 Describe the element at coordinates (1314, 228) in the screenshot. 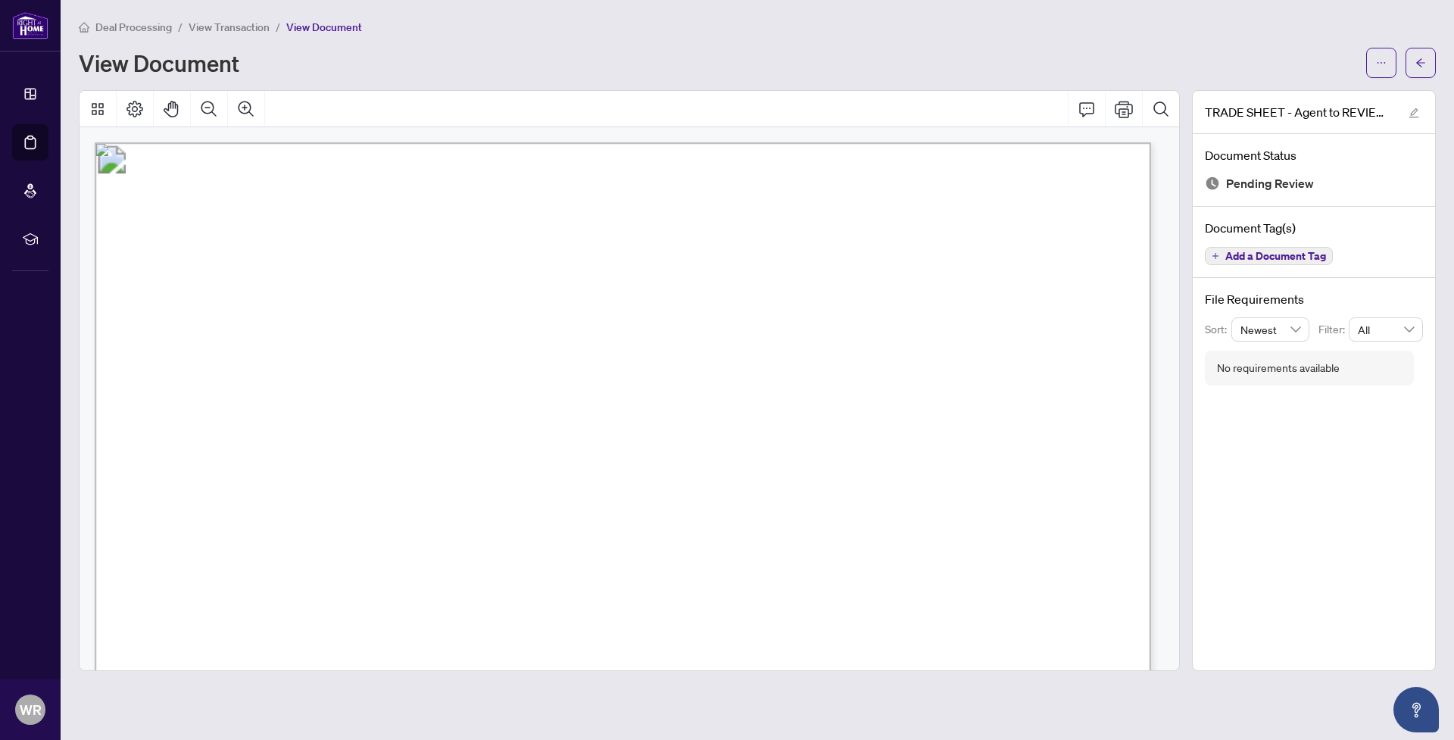

I see `h4: Document Tag(s)` at that location.